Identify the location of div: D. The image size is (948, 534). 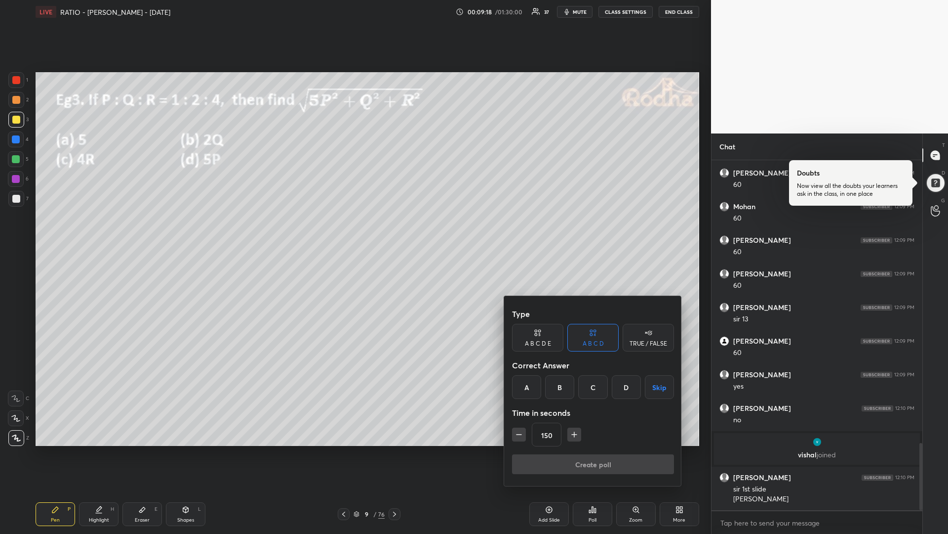
(626, 387).